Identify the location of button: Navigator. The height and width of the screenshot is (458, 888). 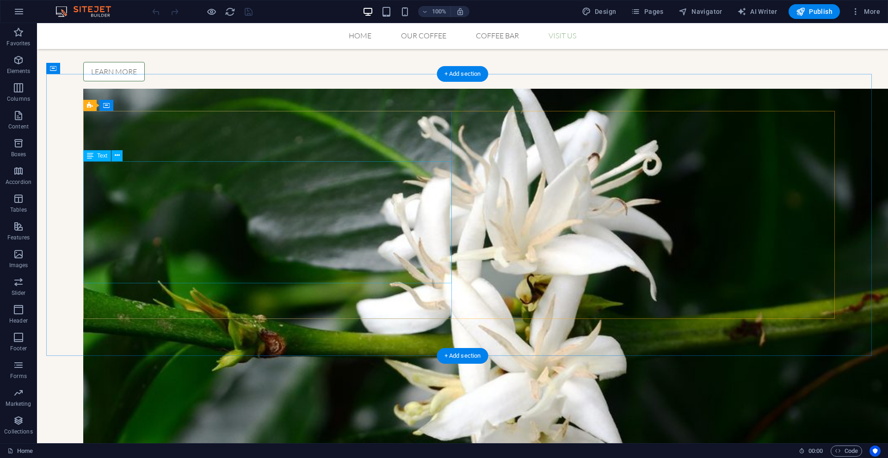
(700, 12).